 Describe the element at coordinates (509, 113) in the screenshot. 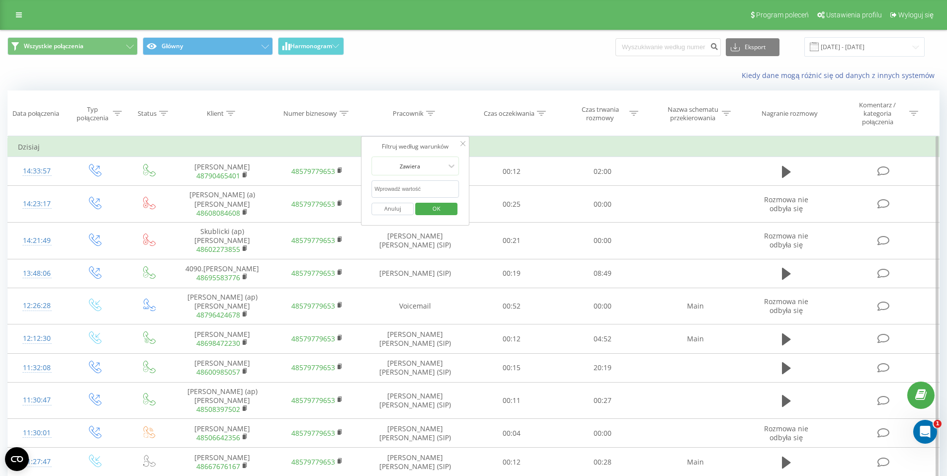

I see `div: Czas oczekiwania` at that location.